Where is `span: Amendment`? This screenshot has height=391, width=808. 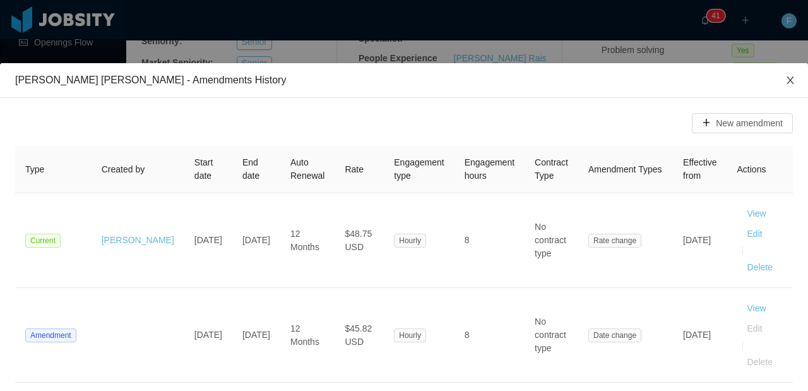 span: Amendment is located at coordinates (51, 335).